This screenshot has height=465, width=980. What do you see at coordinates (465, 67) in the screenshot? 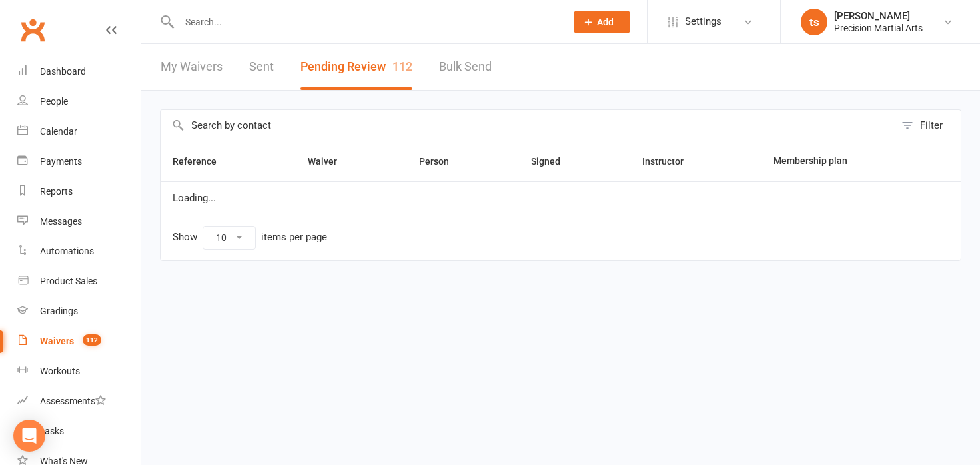
I see `a: Bulk Send` at bounding box center [465, 67].